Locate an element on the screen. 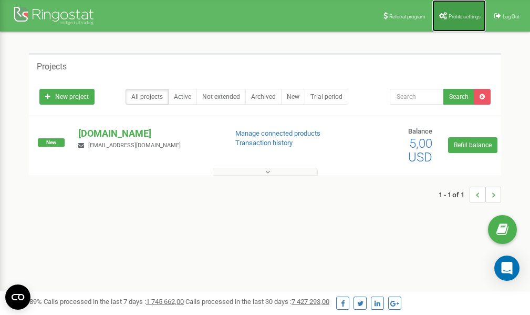 This screenshot has height=315, width=530. span: New is located at coordinates (51, 142).